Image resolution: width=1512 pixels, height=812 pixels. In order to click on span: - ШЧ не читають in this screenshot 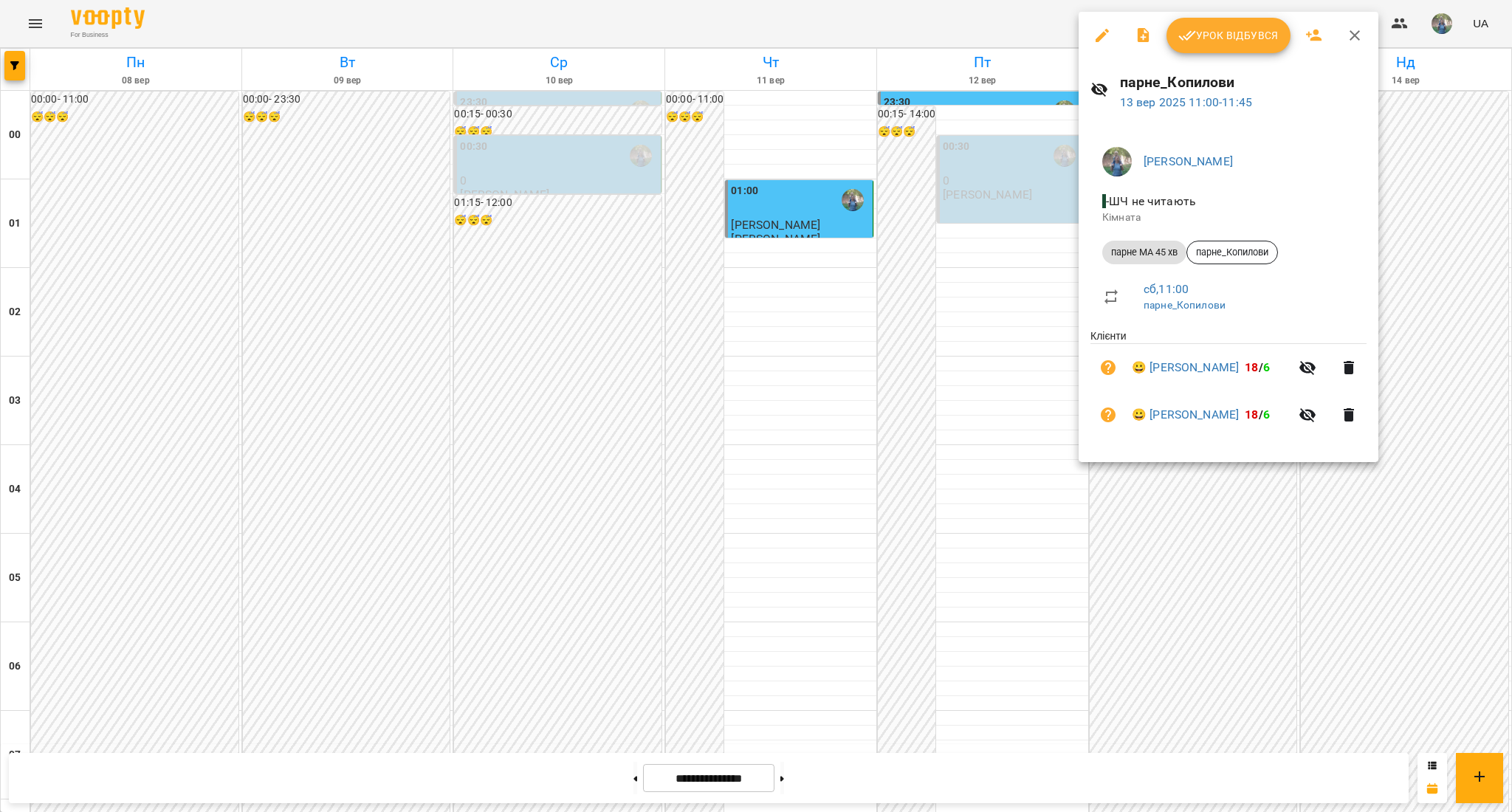, I will do `click(1150, 201)`.